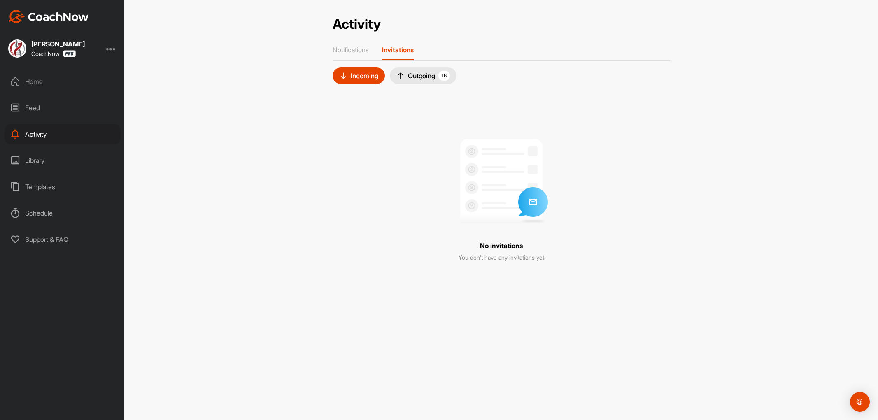 The width and height of the screenshot is (878, 420). What do you see at coordinates (351, 50) in the screenshot?
I see `p: Notifications` at bounding box center [351, 50].